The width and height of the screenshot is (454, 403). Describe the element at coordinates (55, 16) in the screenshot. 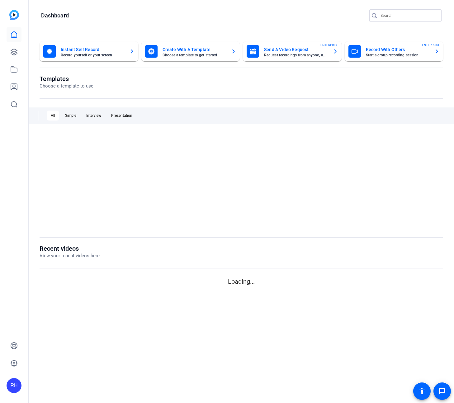

I see `h1: Dashboard` at that location.